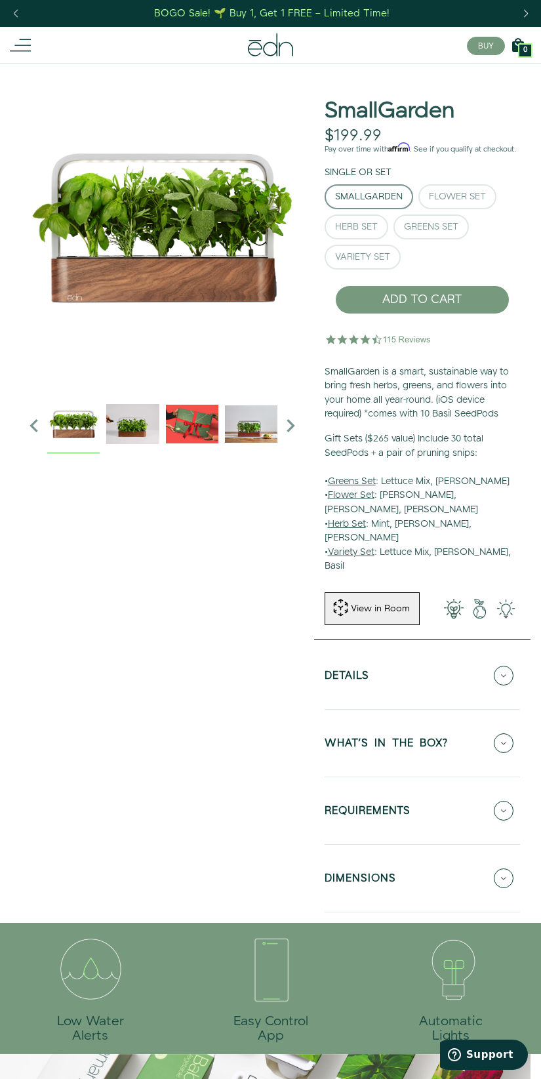  What do you see at coordinates (132, 425) in the screenshot?
I see `div: 2 / 6` at bounding box center [132, 425].